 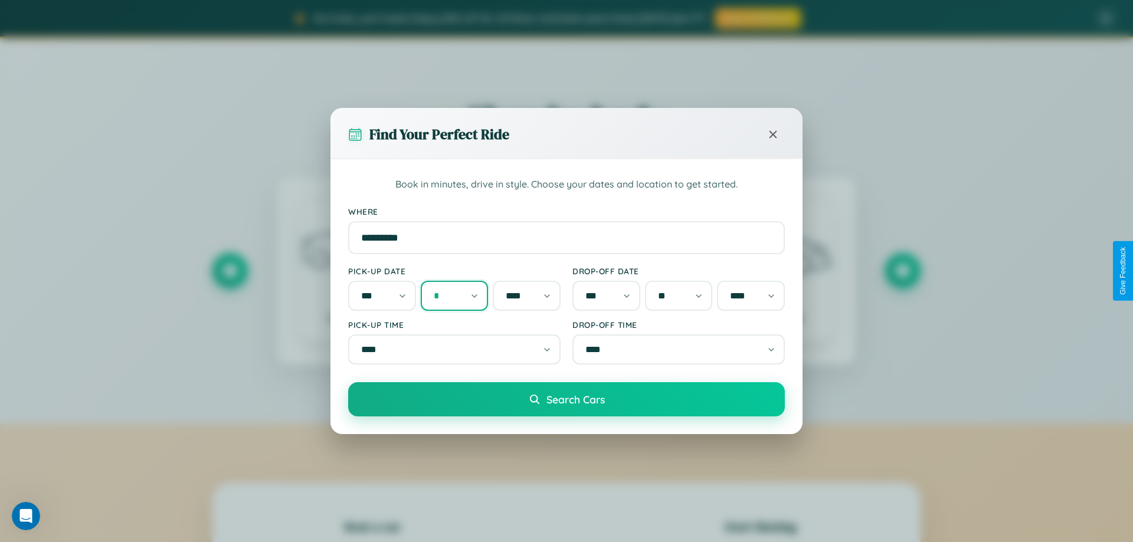 What do you see at coordinates (454, 325) in the screenshot?
I see `label: Pick-up Time` at bounding box center [454, 325].